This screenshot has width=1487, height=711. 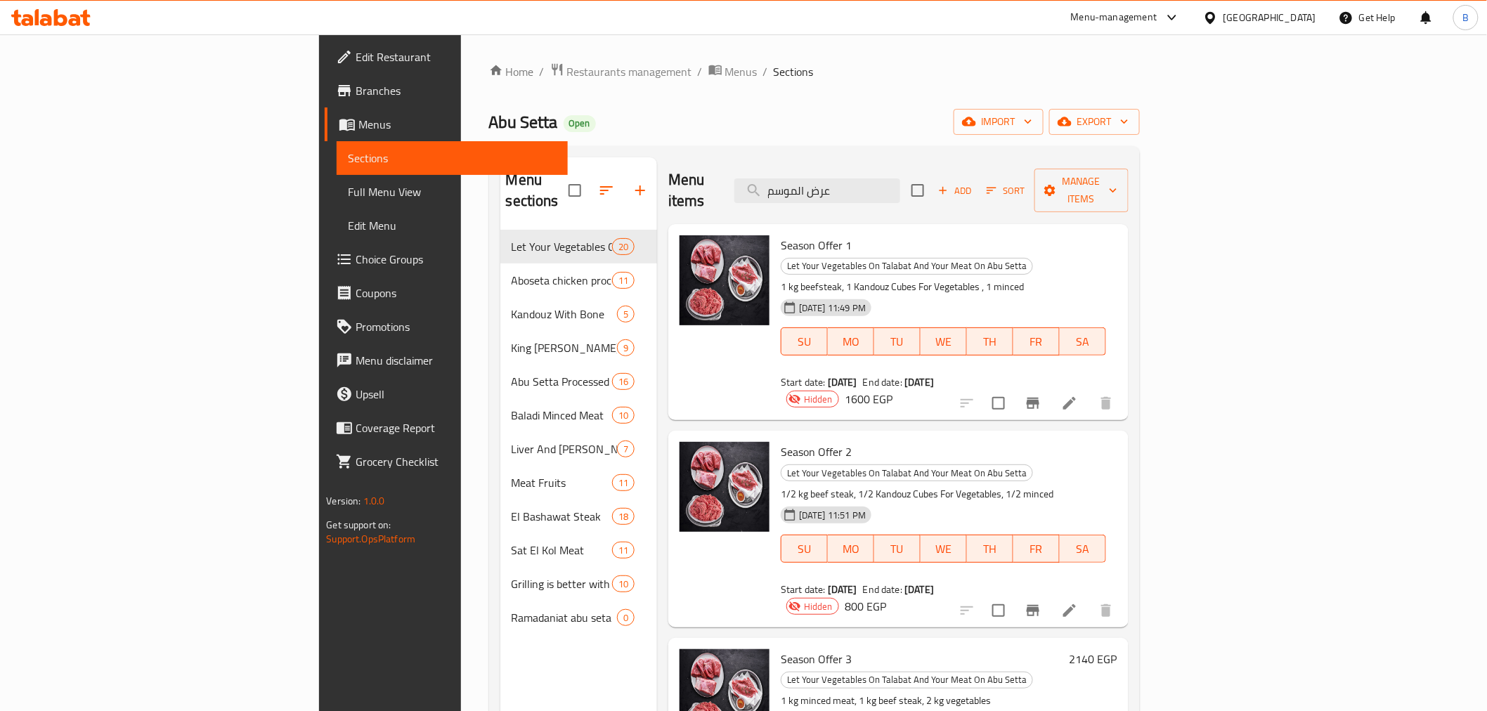 What do you see at coordinates (446, 91) in the screenshot?
I see `a: Branches` at bounding box center [446, 91].